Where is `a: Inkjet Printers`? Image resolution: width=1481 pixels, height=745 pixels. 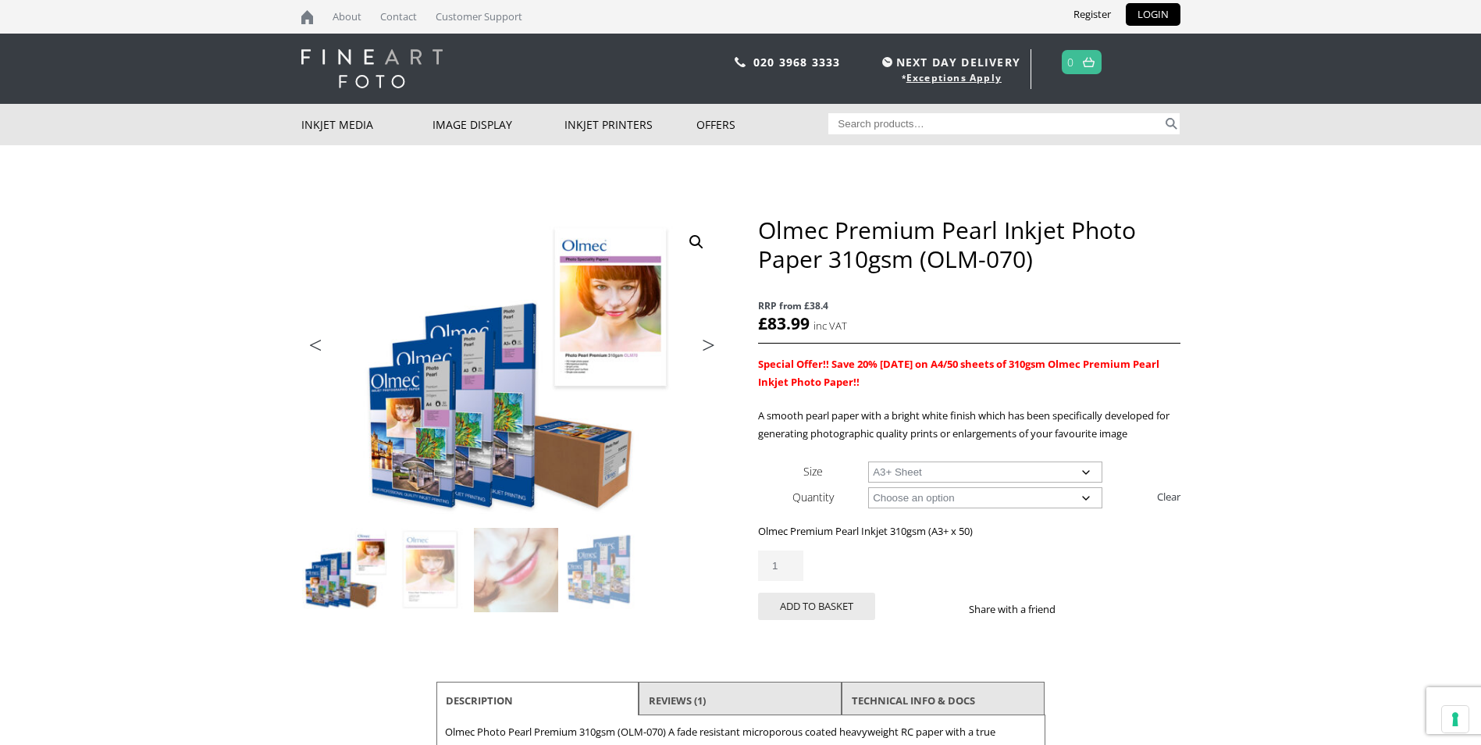
a: Inkjet Printers is located at coordinates (630, 124).